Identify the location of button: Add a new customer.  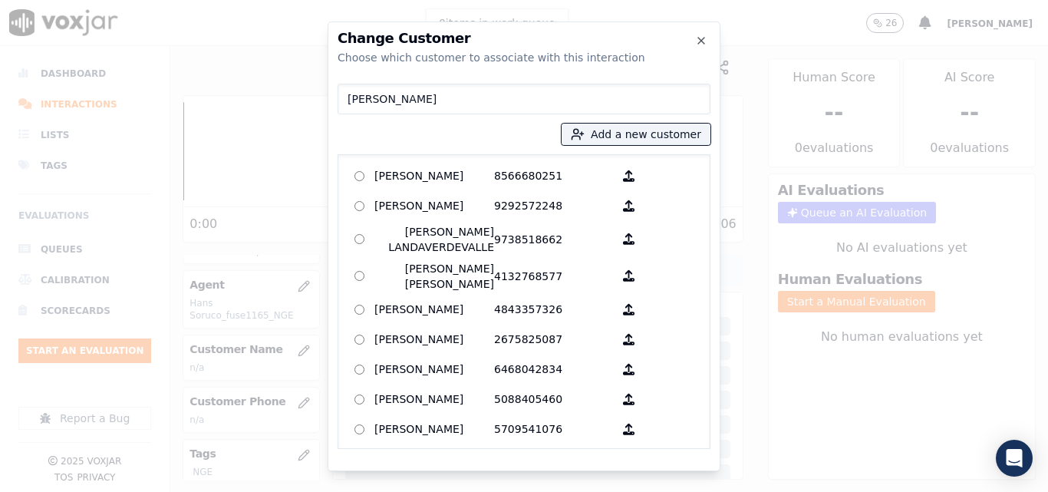
(636, 134).